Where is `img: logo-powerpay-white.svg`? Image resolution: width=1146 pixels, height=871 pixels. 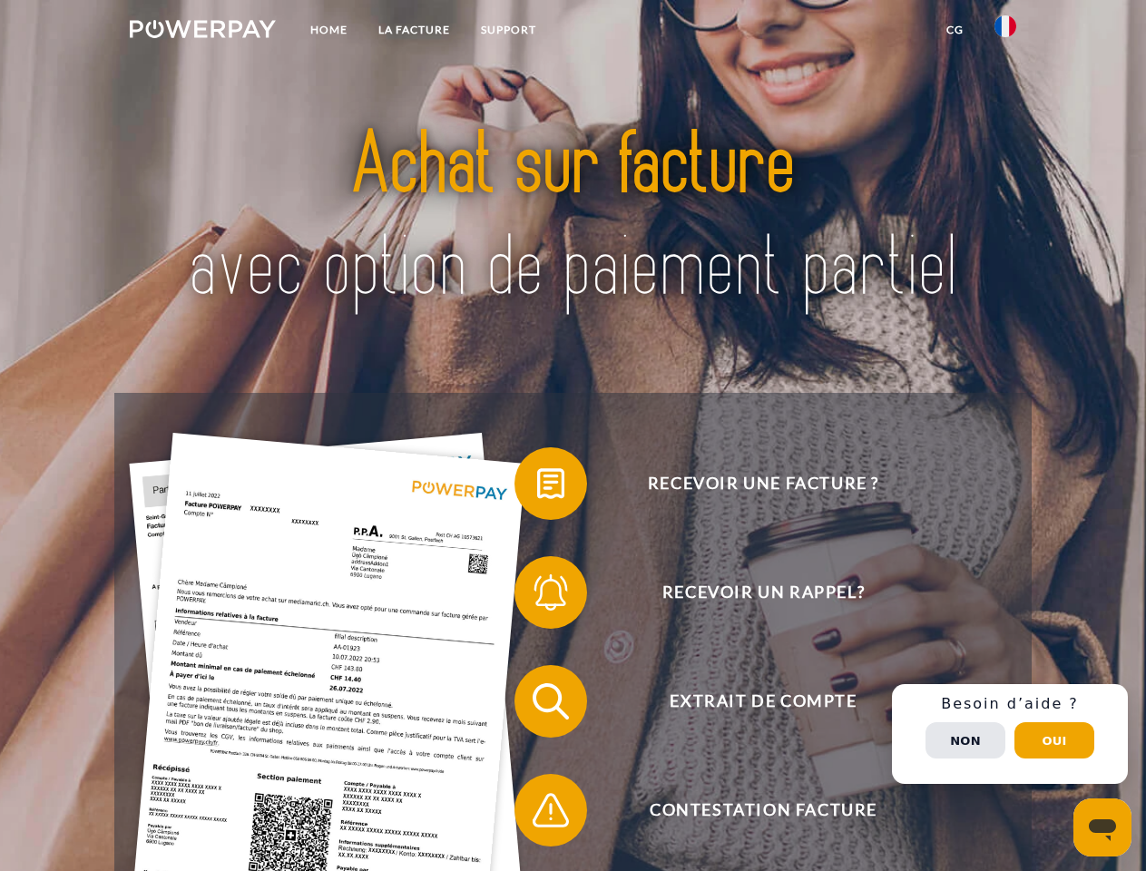
img: logo-powerpay-white.svg is located at coordinates (202, 29).